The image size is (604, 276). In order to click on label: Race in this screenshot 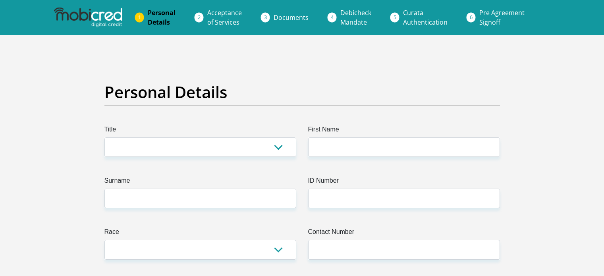, I will do `click(200, 233)`.